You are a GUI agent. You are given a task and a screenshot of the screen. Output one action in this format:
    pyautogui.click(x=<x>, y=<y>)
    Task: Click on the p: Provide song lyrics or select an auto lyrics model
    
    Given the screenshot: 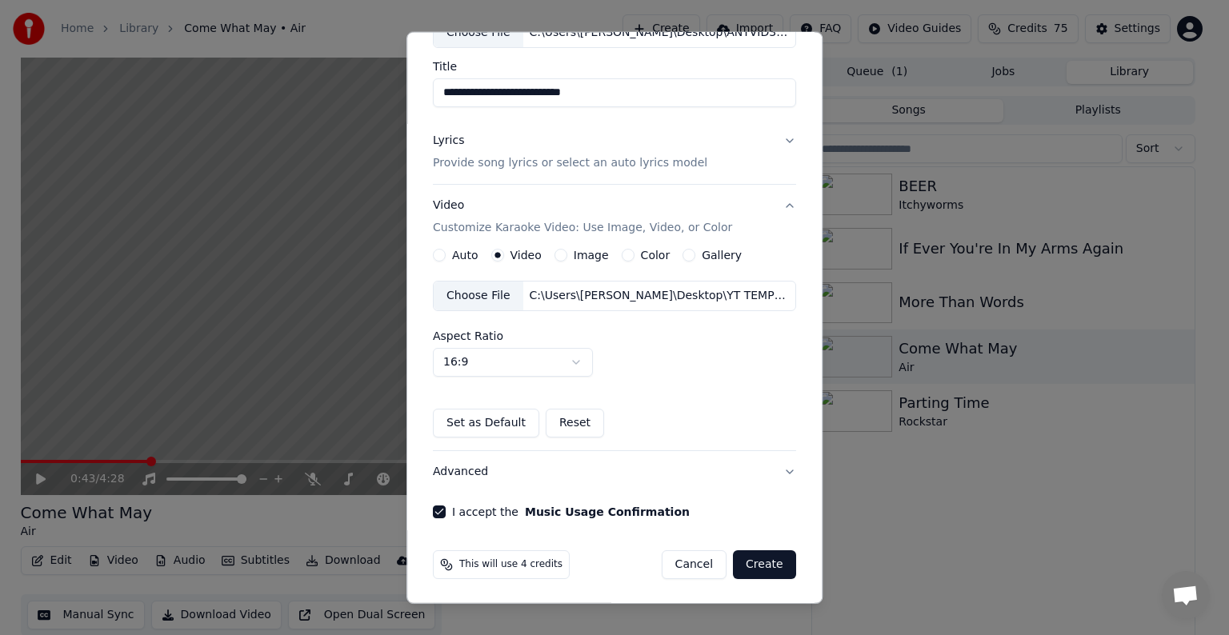 What is the action you would take?
    pyautogui.click(x=570, y=163)
    